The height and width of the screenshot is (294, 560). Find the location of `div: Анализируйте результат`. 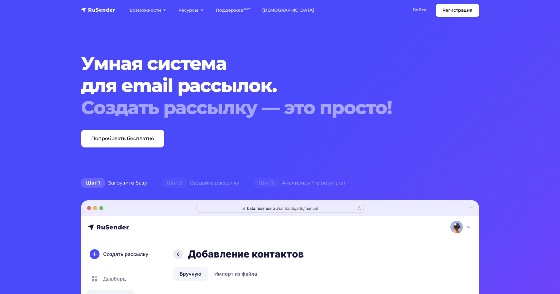

div: Анализируйте результат is located at coordinates (300, 183).